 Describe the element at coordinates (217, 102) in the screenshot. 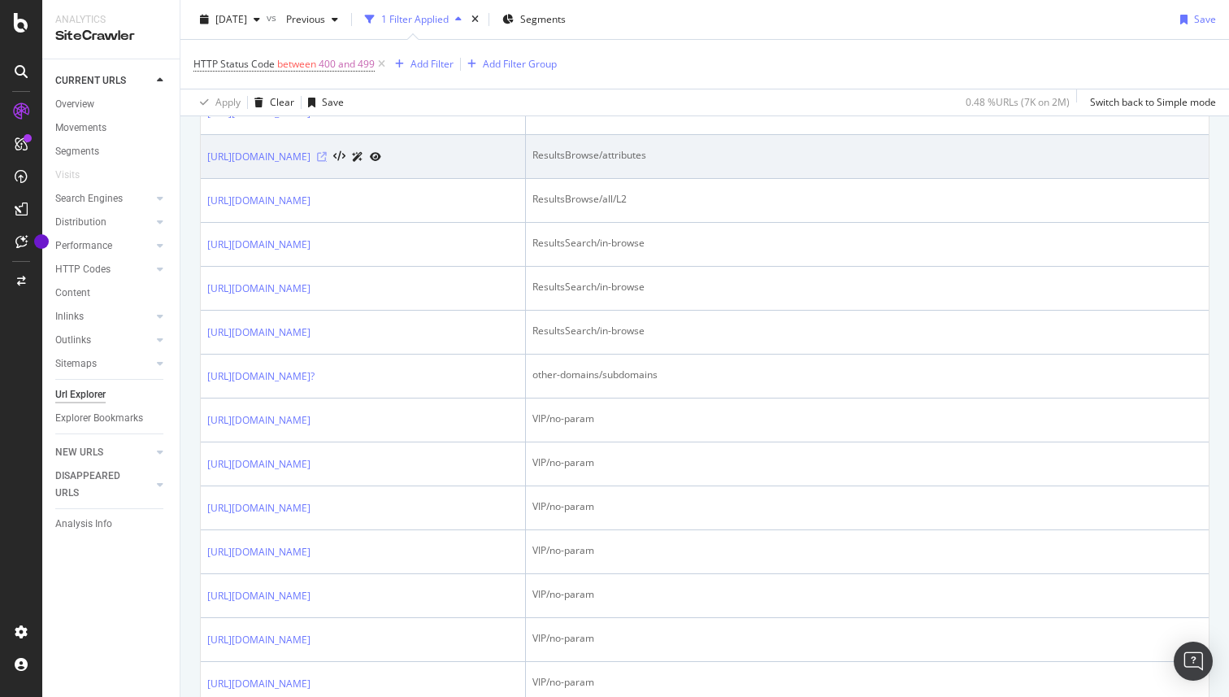

I see `button: Apply` at that location.